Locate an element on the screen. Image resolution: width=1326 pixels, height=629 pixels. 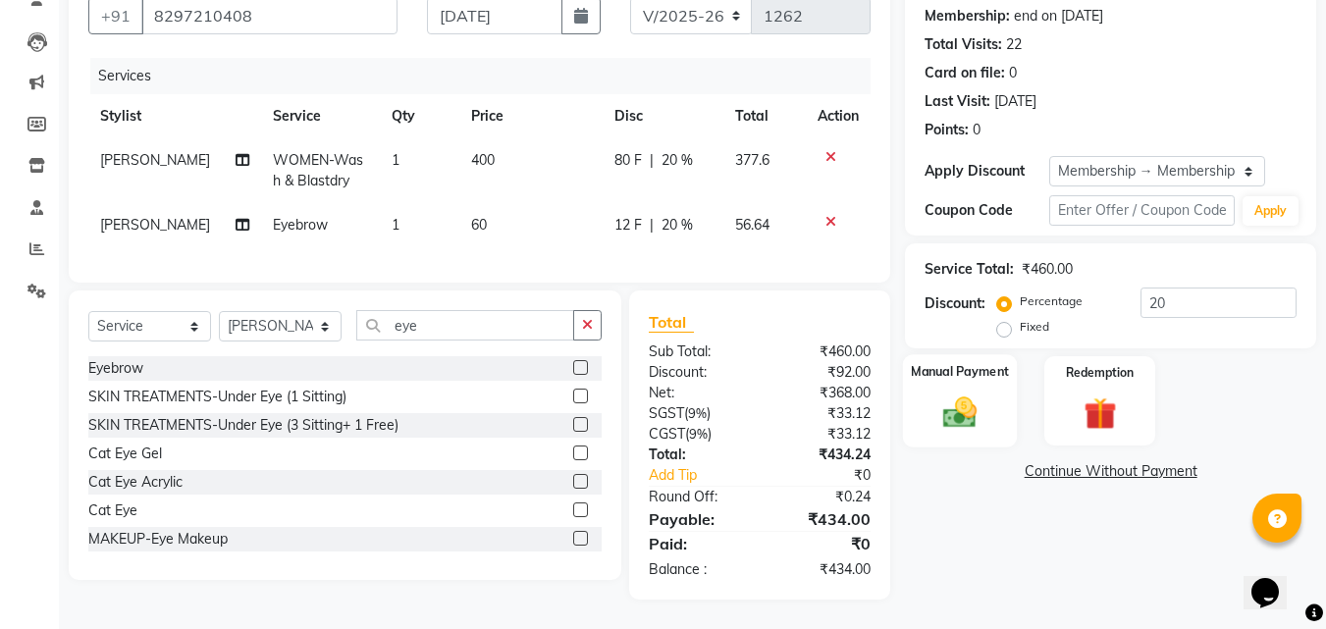
div: Paid: is located at coordinates (697, 544).